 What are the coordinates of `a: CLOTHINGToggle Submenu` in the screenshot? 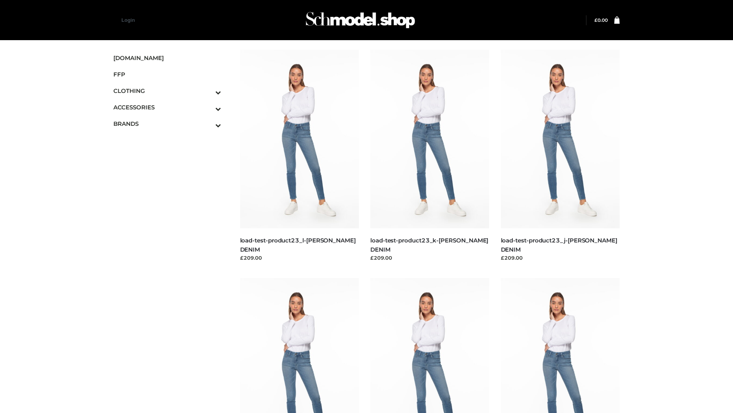 It's located at (167, 91).